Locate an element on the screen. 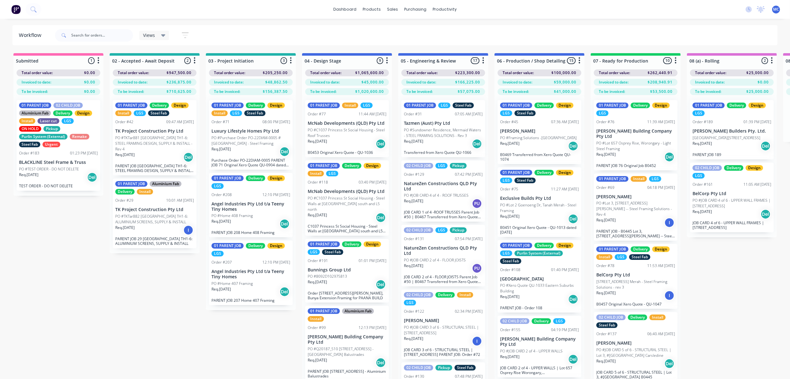 This screenshot has height=379, width=790. p: PARENT JOB 76 Original Job B0452 is located at coordinates (636, 165).